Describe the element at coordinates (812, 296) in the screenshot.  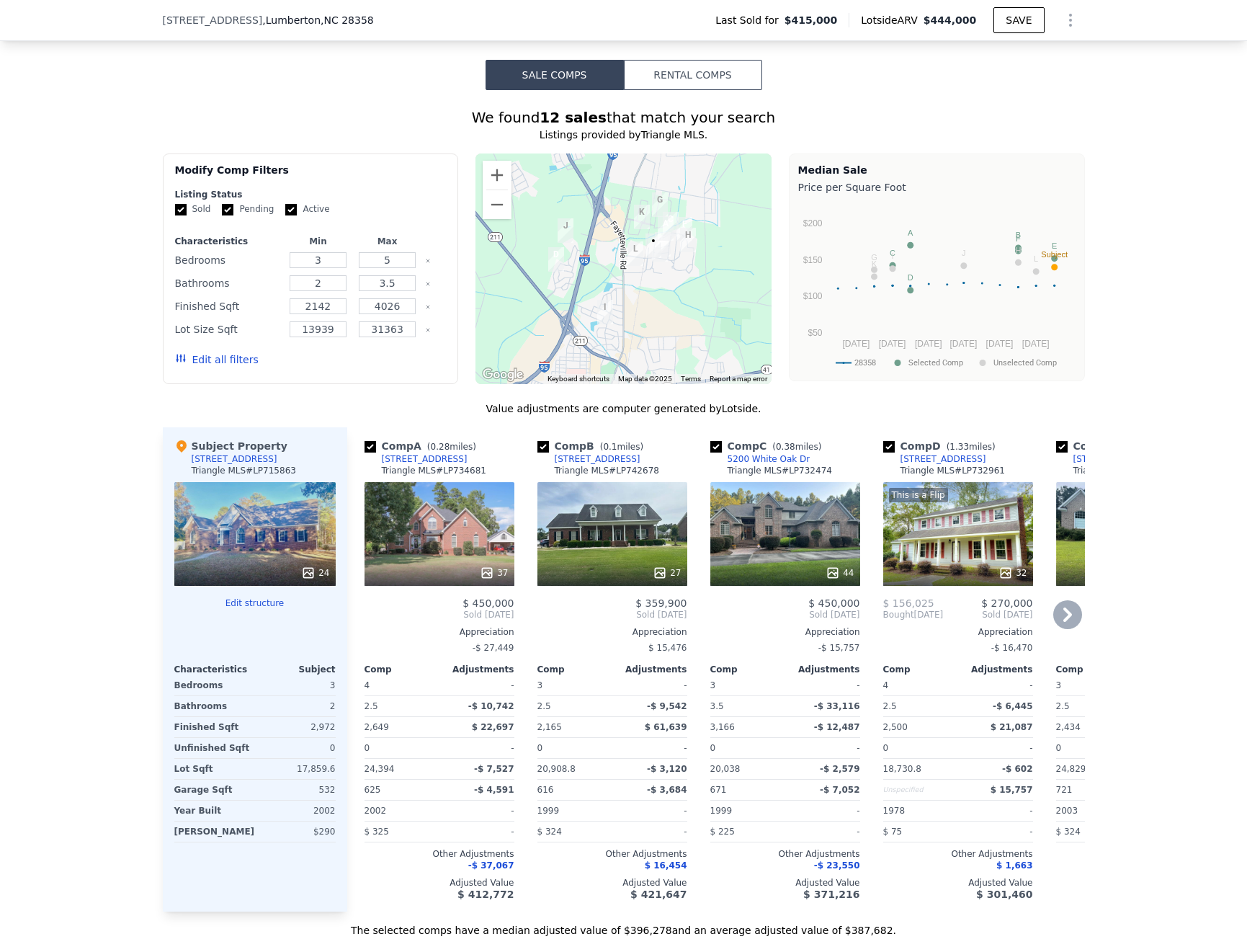
I see `text: $100` at that location.